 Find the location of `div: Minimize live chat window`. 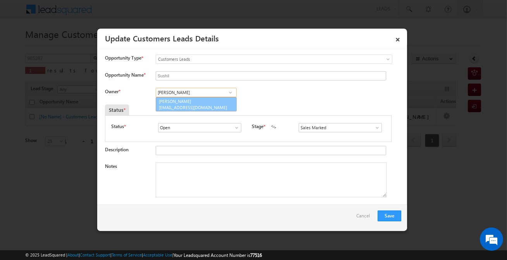

div: Minimize live chat window is located at coordinates (136, 13).